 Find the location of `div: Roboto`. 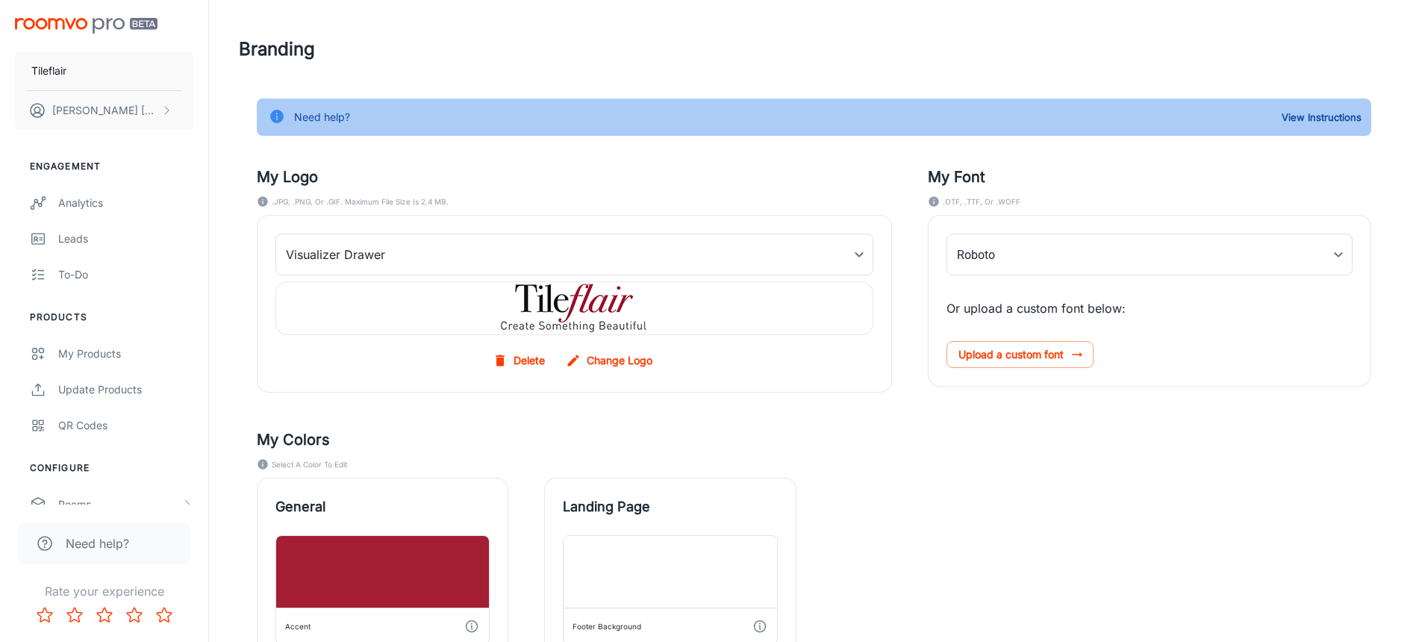

div: Roboto is located at coordinates (1150, 255).